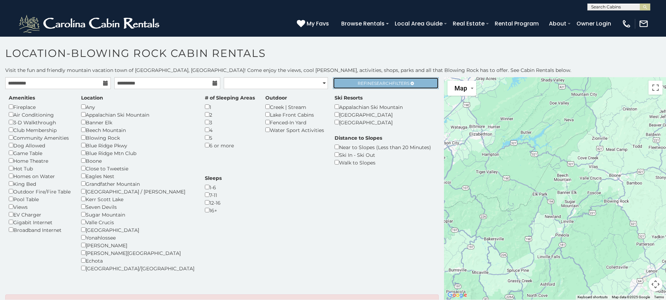  I want to click on button: Toggle fullscreen view, so click(656, 88).